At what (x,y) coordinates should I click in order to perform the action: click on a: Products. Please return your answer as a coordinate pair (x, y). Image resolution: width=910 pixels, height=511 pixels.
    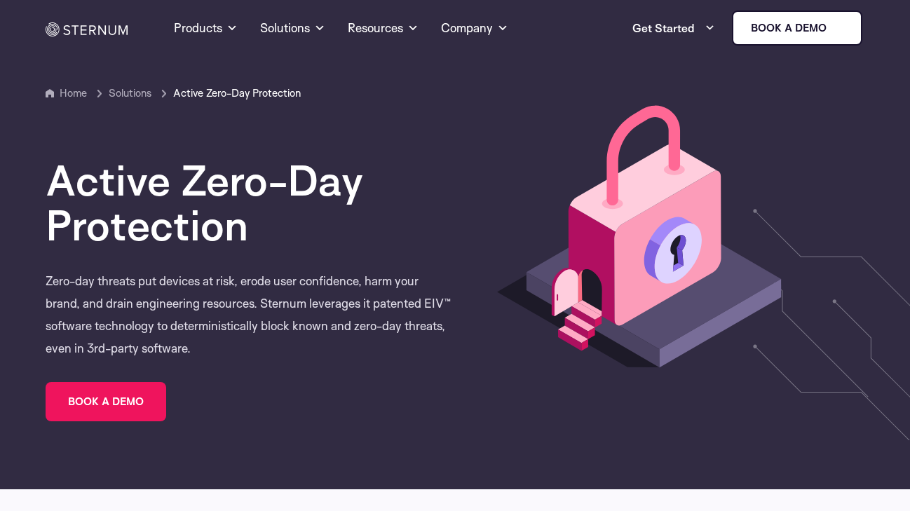
    Looking at the image, I should click on (205, 28).